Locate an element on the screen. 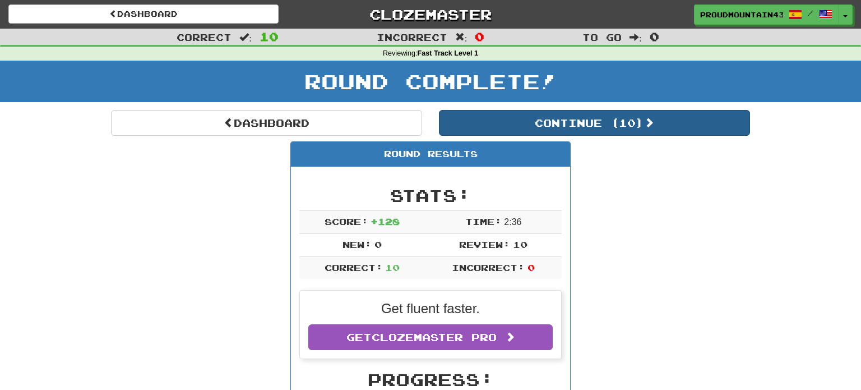 This screenshot has width=861, height=390. span: Clozemaster Pro is located at coordinates (434, 337).